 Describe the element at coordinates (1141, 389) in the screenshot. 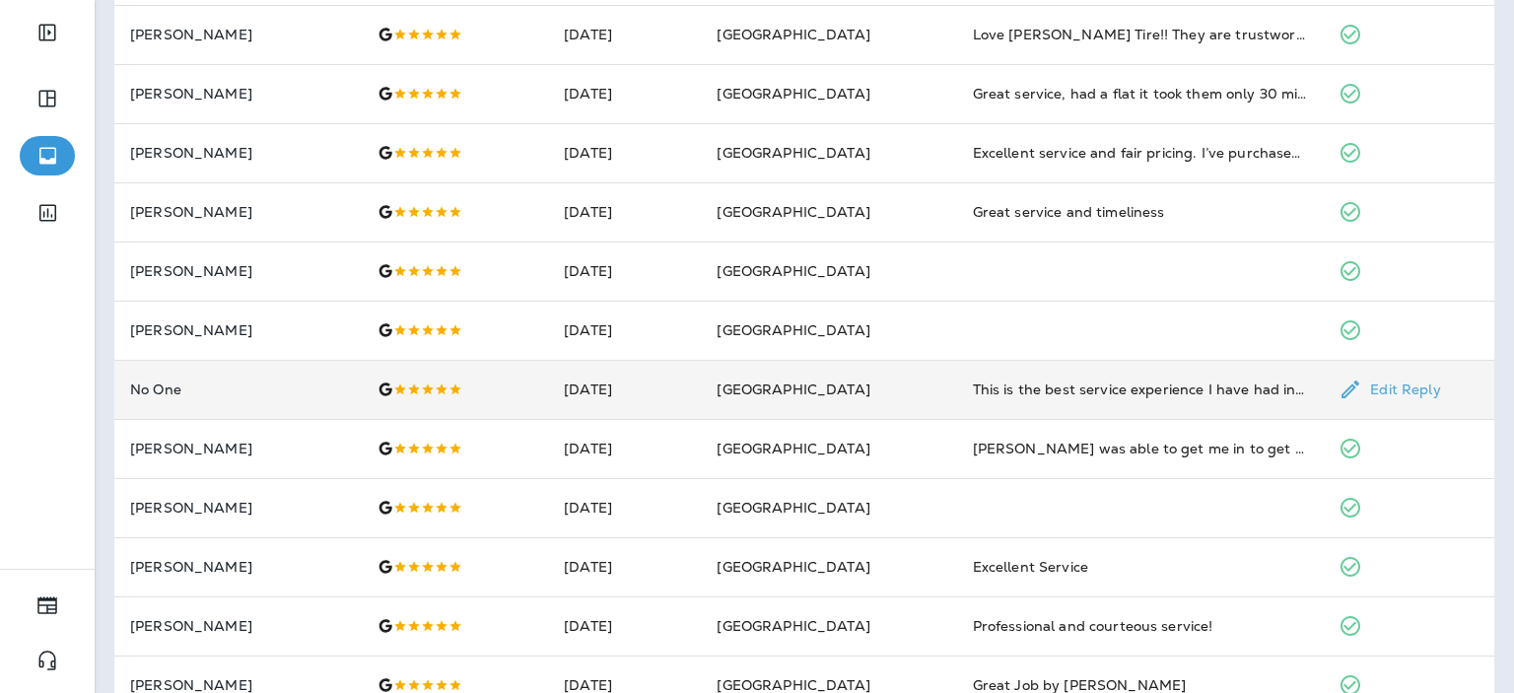

I see `div: This is the best service experience I have had in many years. The whole team was able to keep me ...` at that location.